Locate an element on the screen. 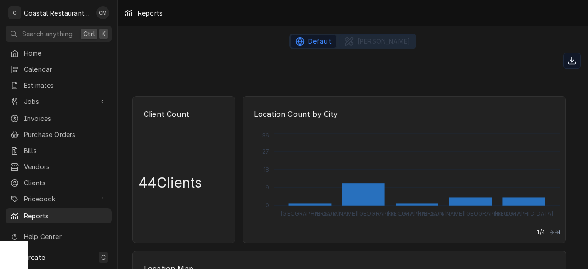 Image resolution: width=588 pixels, height=269 pixels. span: Jobs is located at coordinates (58, 101).